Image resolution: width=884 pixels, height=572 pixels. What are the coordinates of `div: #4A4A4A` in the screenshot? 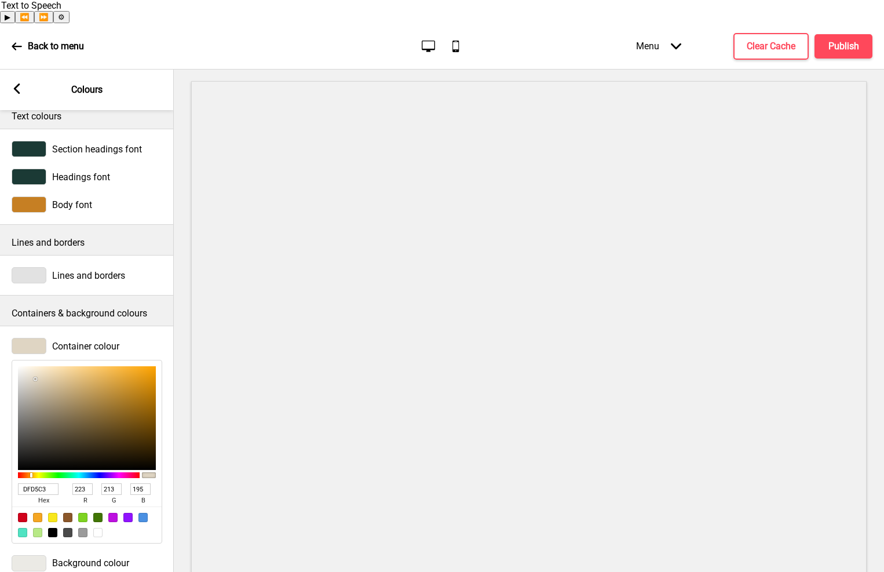 It's located at (68, 533).